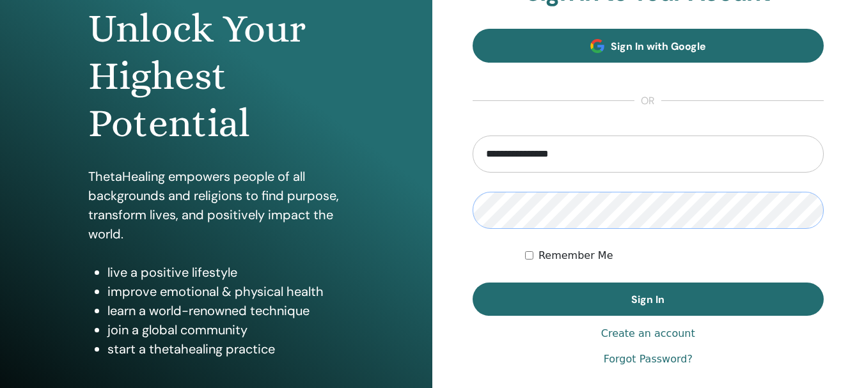 The width and height of the screenshot is (864, 388). Describe the element at coordinates (226, 272) in the screenshot. I see `li: live a positive lifestyle` at that location.